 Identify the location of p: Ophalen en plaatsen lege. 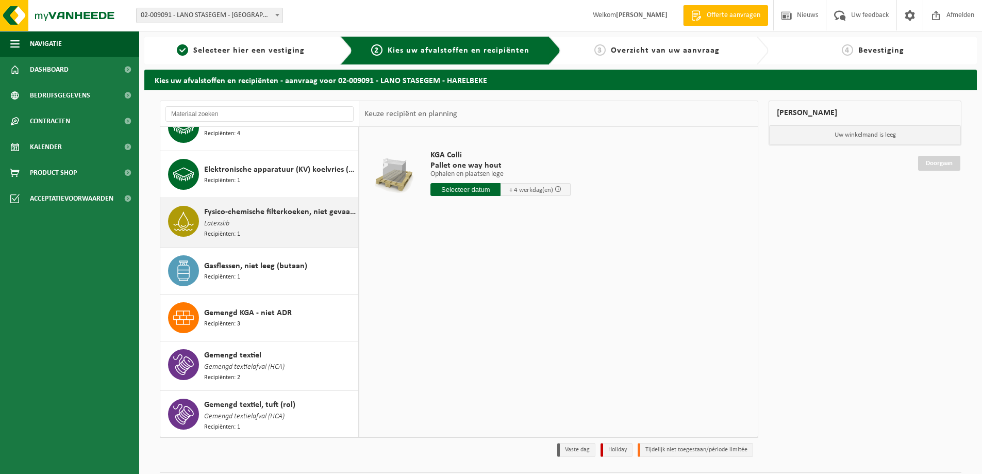
(501, 174).